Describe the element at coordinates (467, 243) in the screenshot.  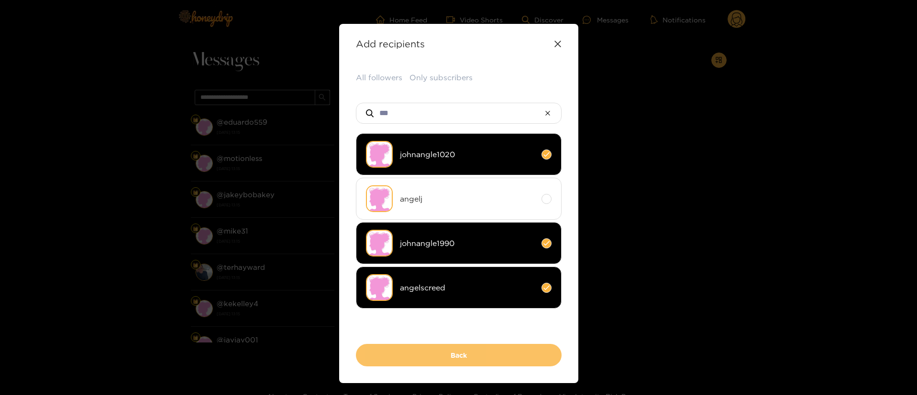
I see `span: johnangle1990` at that location.